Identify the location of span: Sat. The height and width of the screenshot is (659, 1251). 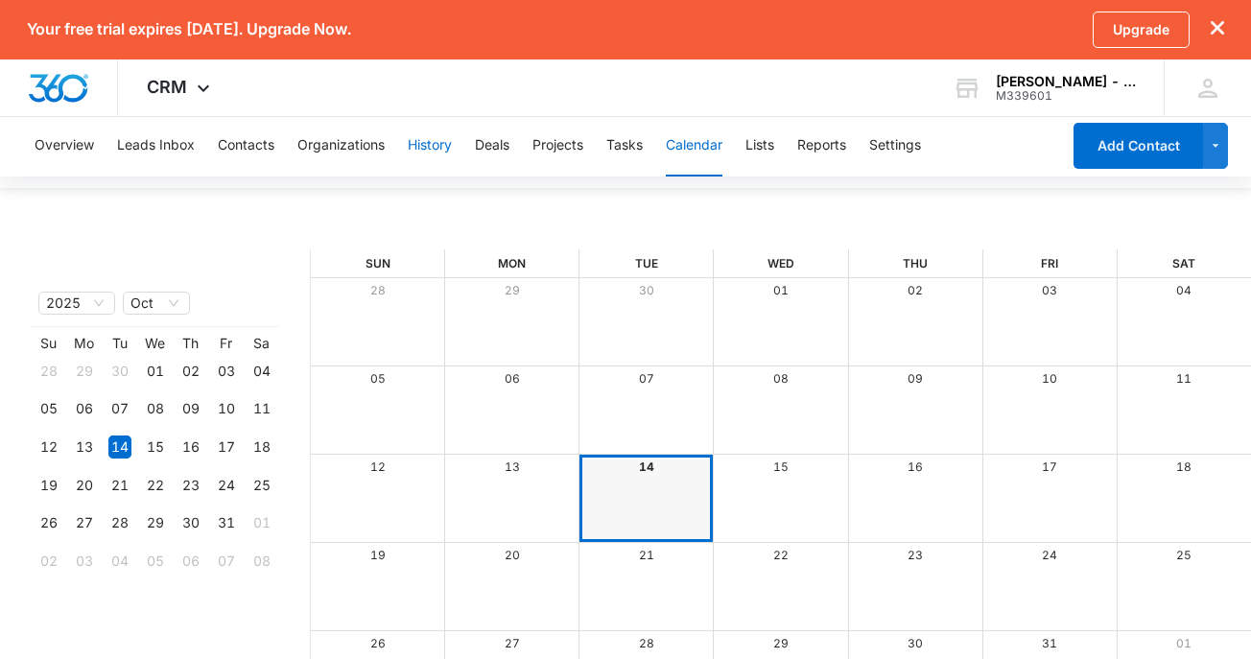
(1184, 263).